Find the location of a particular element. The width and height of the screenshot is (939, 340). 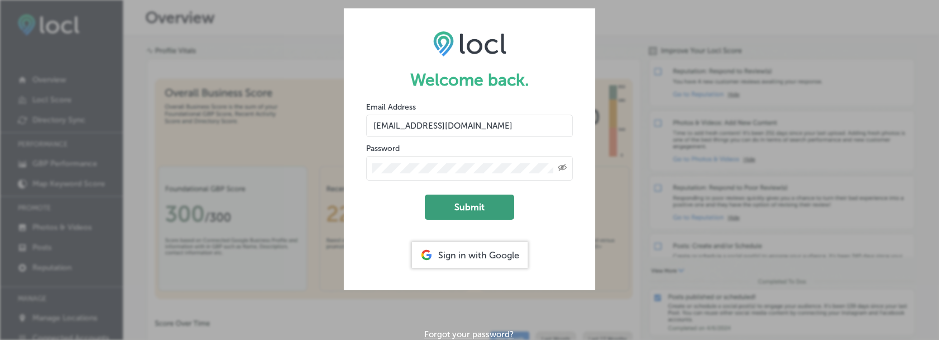

div: Sign in with Google is located at coordinates (470, 255).